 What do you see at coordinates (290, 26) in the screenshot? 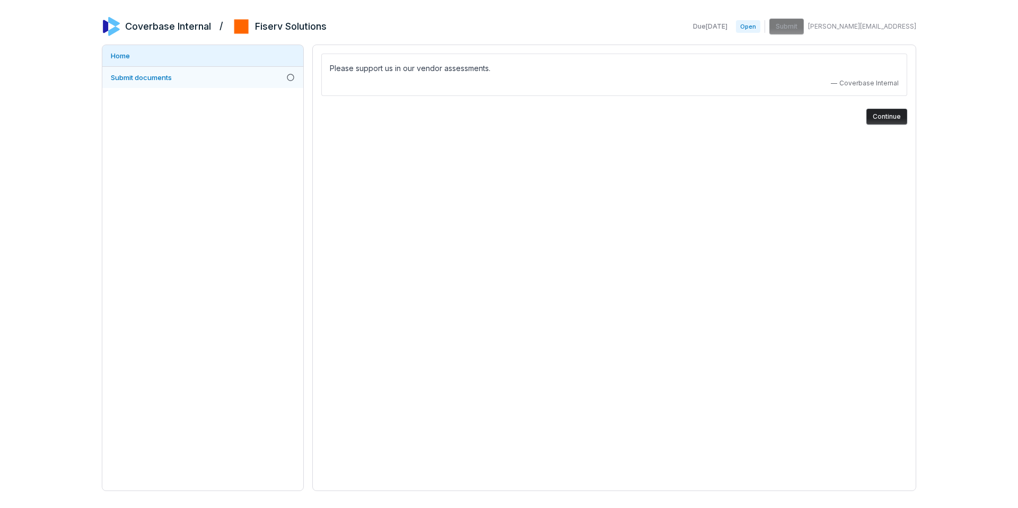
I see `h2: Fiserv Solutions` at bounding box center [290, 26].